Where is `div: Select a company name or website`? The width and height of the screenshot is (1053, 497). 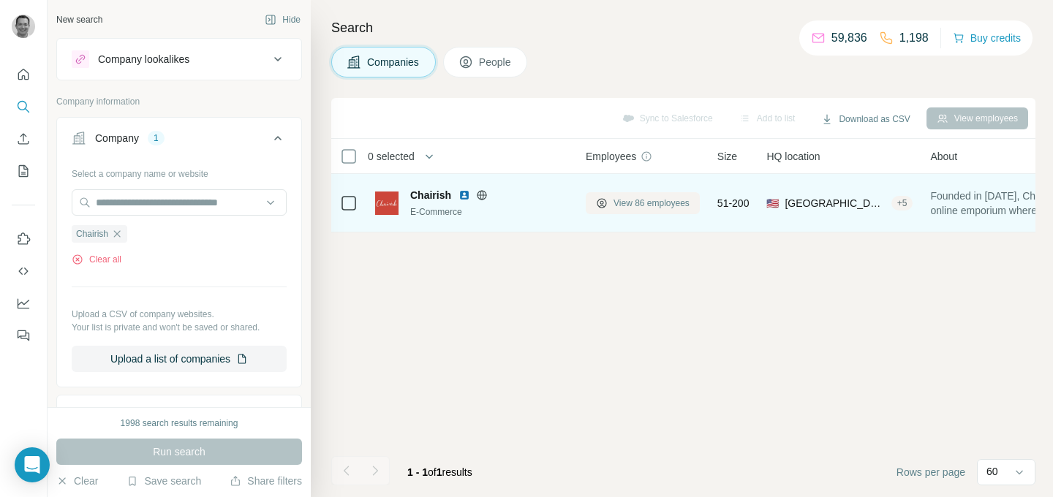 div: Select a company name or website is located at coordinates (179, 171).